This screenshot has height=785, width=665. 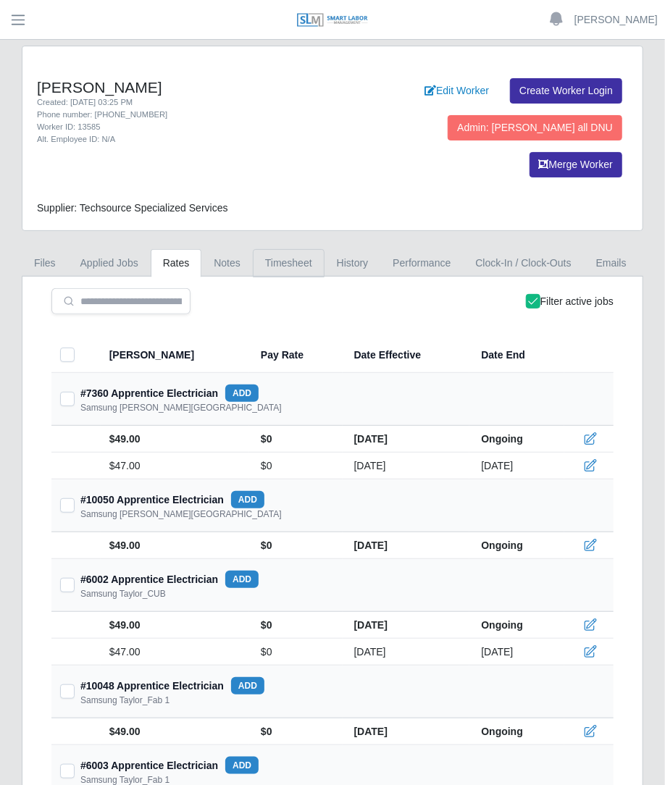 I want to click on a: Performance, so click(x=421, y=263).